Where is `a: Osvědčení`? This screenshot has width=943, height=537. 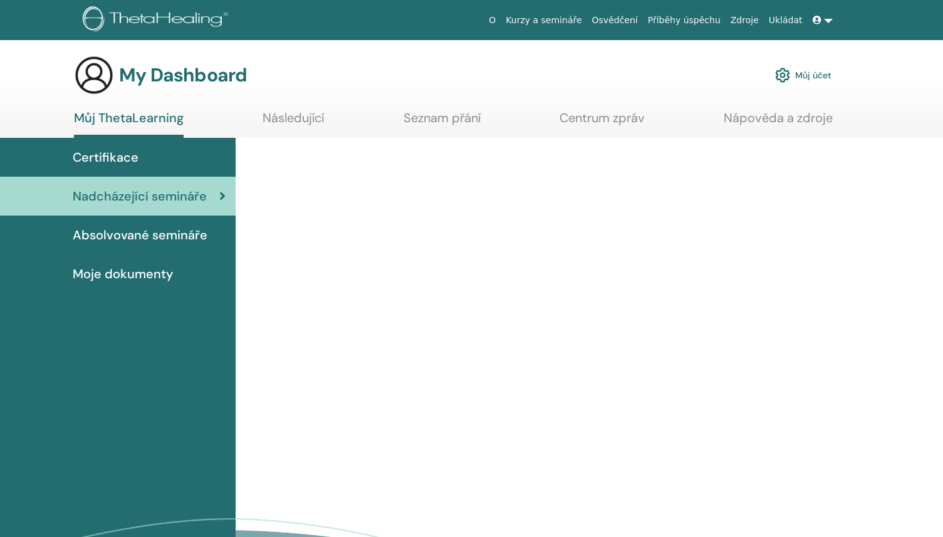
a: Osvědčení is located at coordinates (615, 20).